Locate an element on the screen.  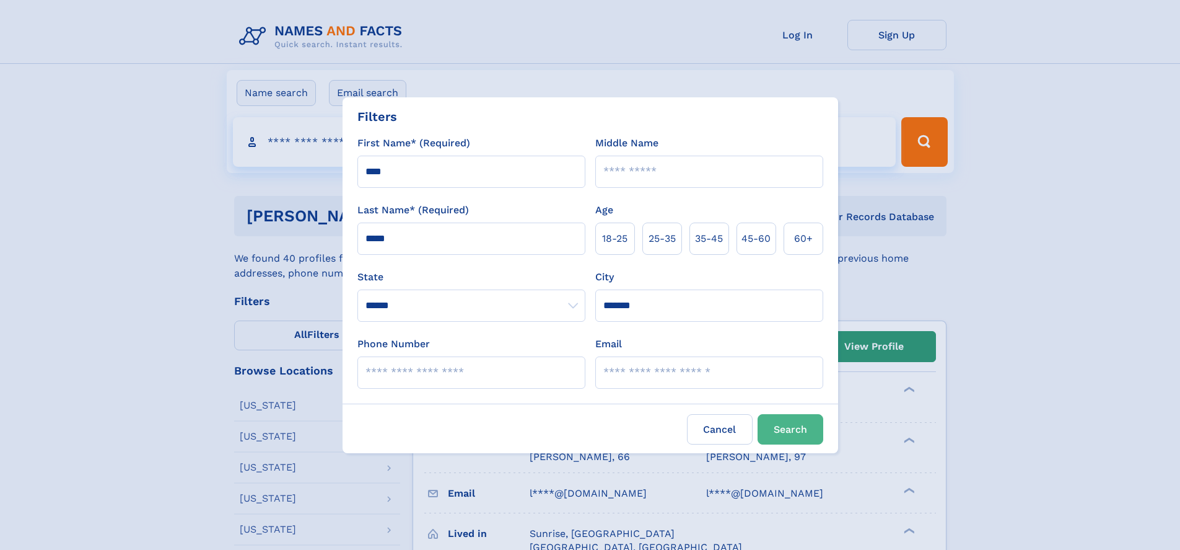
label: Age is located at coordinates (604, 210).